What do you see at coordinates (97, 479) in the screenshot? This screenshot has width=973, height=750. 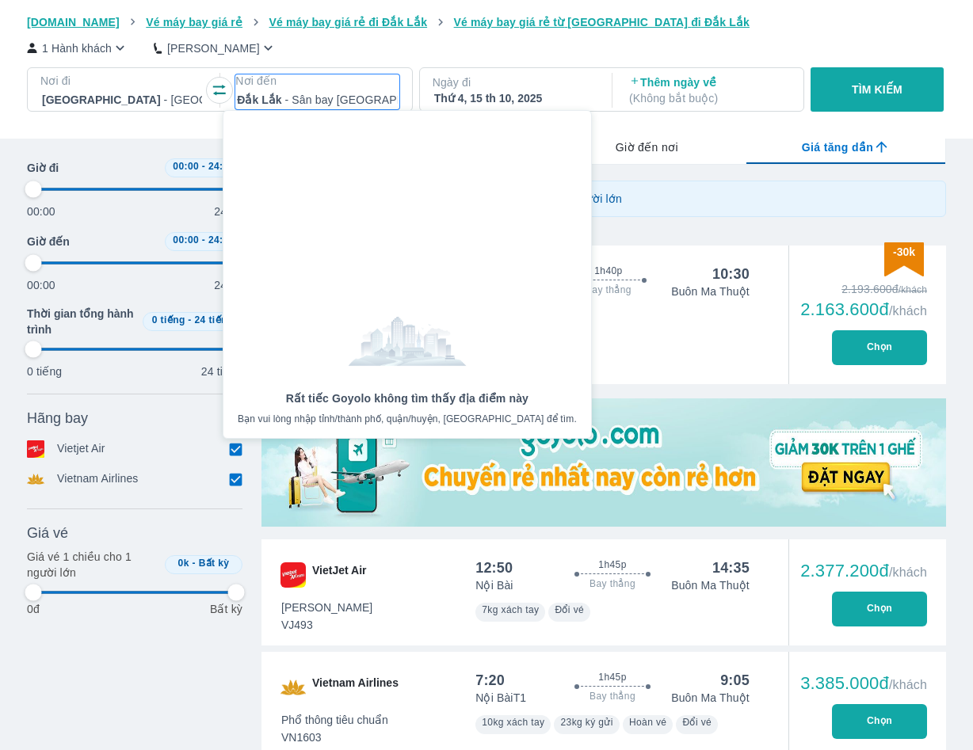 I see `p: Vietnam Airlines` at bounding box center [97, 479].